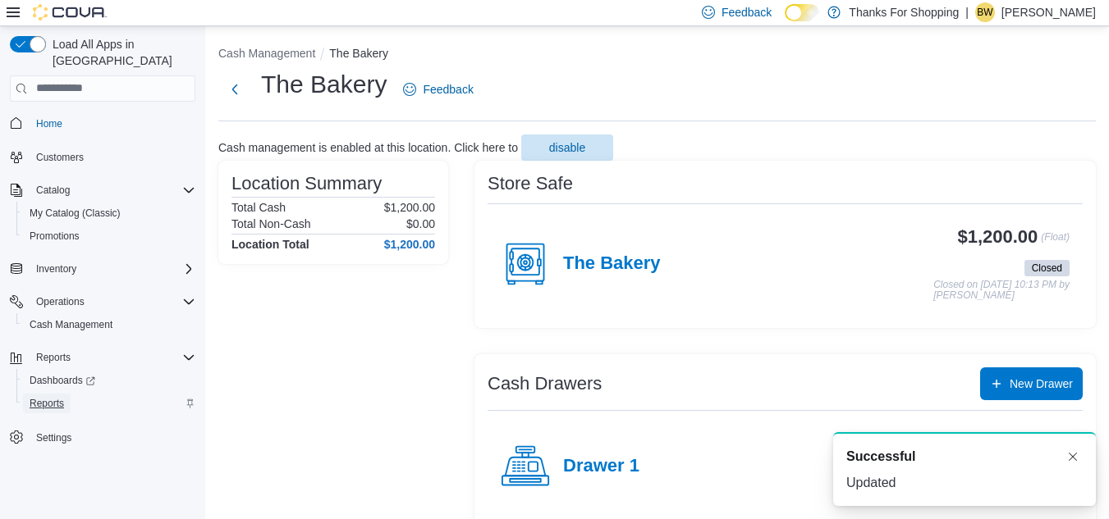 The height and width of the screenshot is (519, 1109). What do you see at coordinates (611, 264) in the screenshot?
I see `h4: The Bakery` at bounding box center [611, 264].